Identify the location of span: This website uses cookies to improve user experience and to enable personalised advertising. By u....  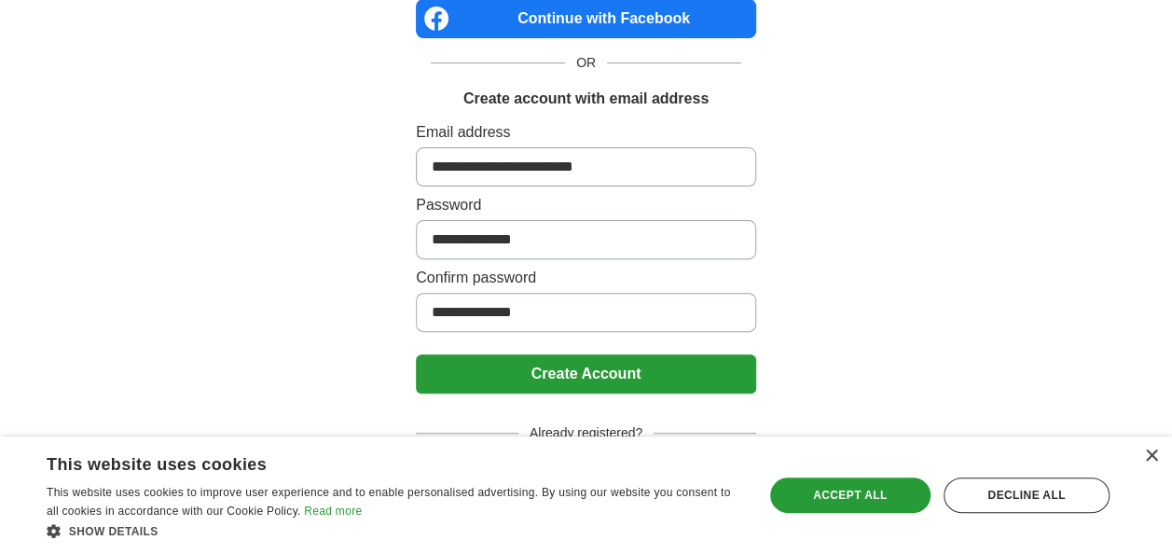
(388, 502).